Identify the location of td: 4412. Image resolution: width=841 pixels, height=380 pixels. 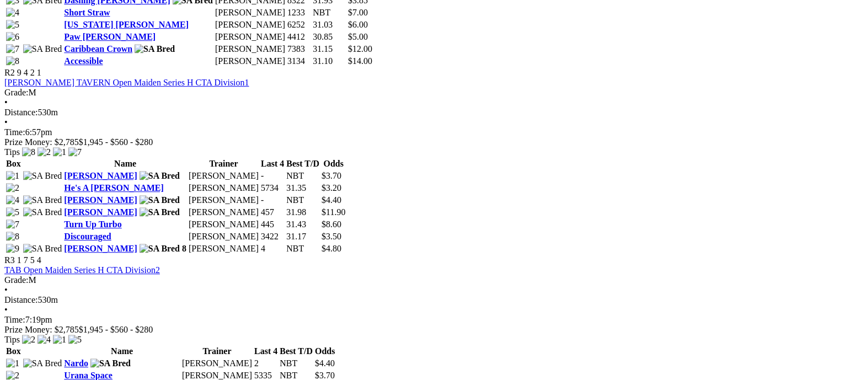
(299, 37).